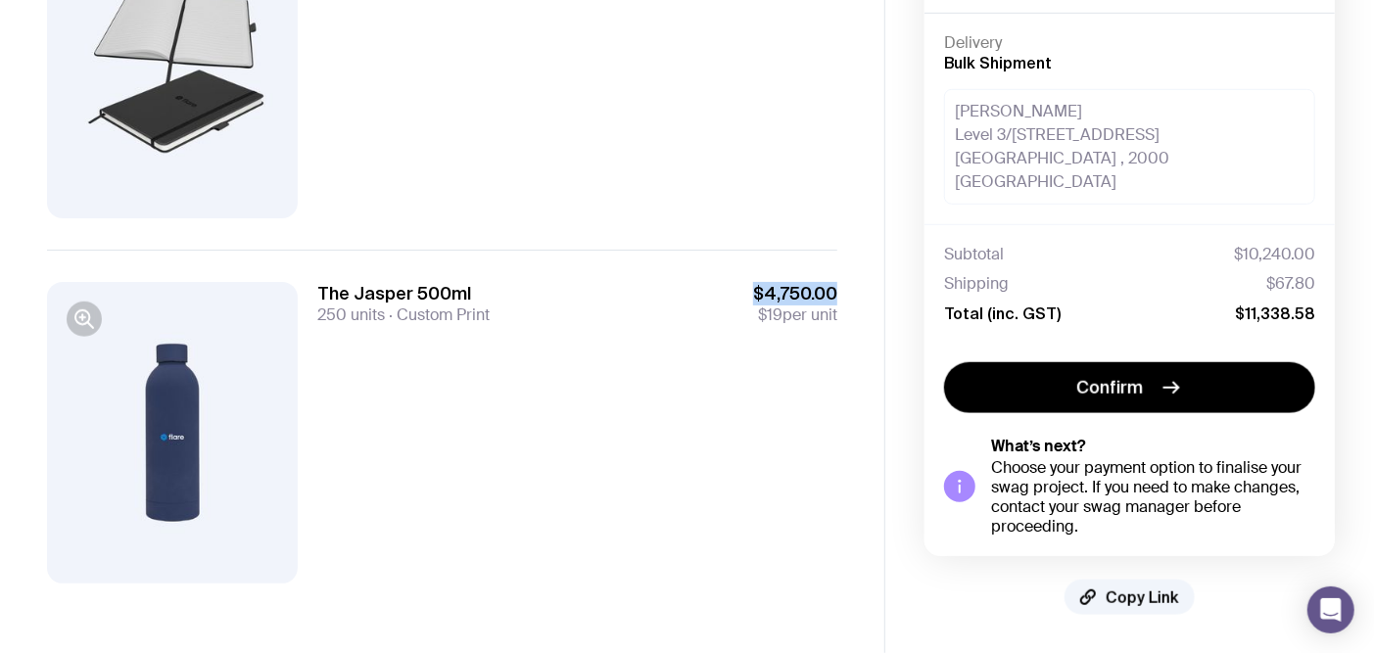 The height and width of the screenshot is (653, 1374). What do you see at coordinates (1129, 388) in the screenshot?
I see `button: Confirm` at bounding box center [1129, 388].